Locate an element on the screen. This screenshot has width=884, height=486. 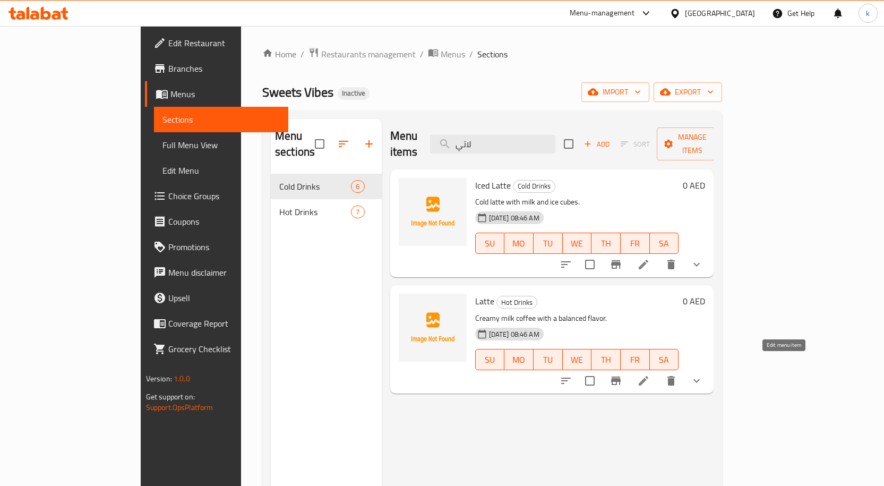
nav: breadcrumb is located at coordinates (492, 54).